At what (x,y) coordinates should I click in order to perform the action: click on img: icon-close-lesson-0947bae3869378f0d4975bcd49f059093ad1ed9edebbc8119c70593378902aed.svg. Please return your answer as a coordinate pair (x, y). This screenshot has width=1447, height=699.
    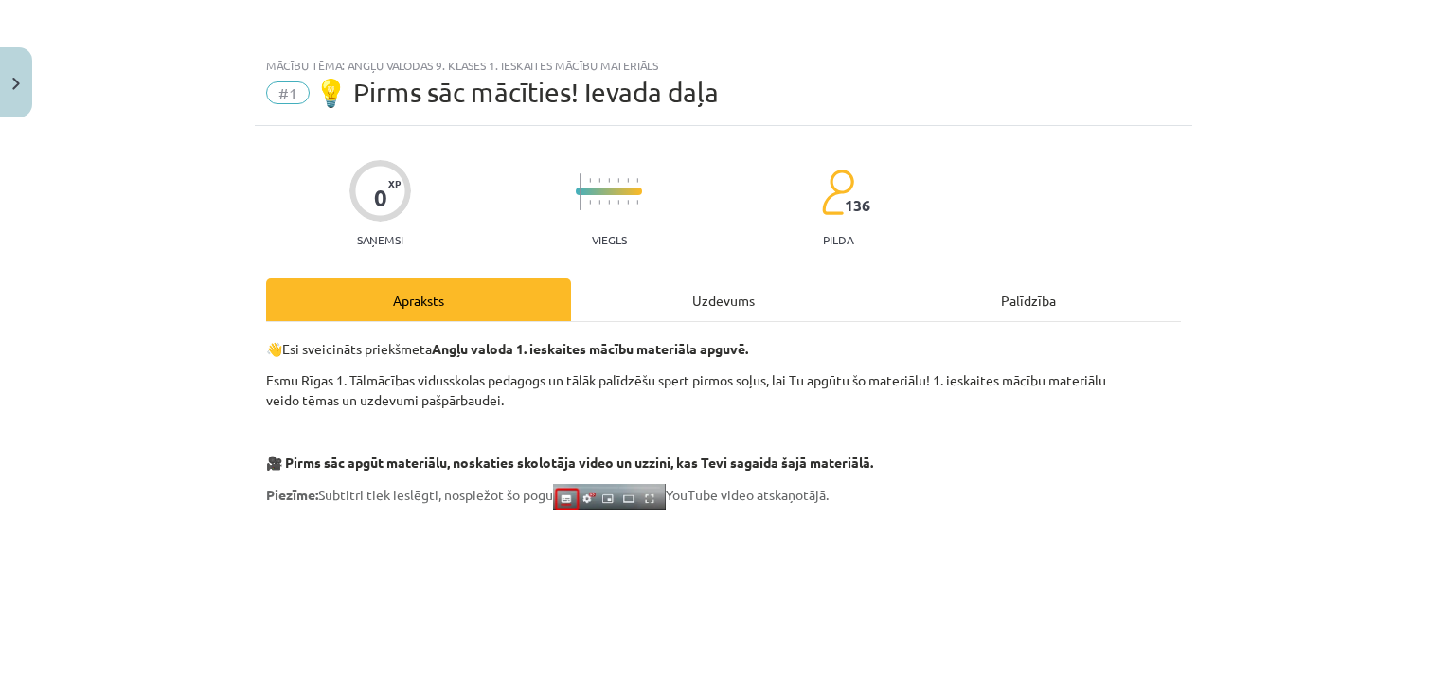
    Looking at the image, I should click on (16, 83).